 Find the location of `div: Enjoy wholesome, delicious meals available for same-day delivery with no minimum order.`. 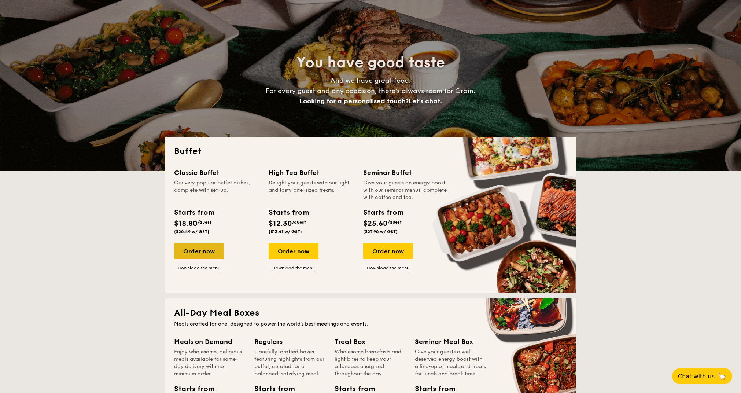

div: Enjoy wholesome, delicious meals available for same-day delivery with no minimum order. is located at coordinates (210, 363).